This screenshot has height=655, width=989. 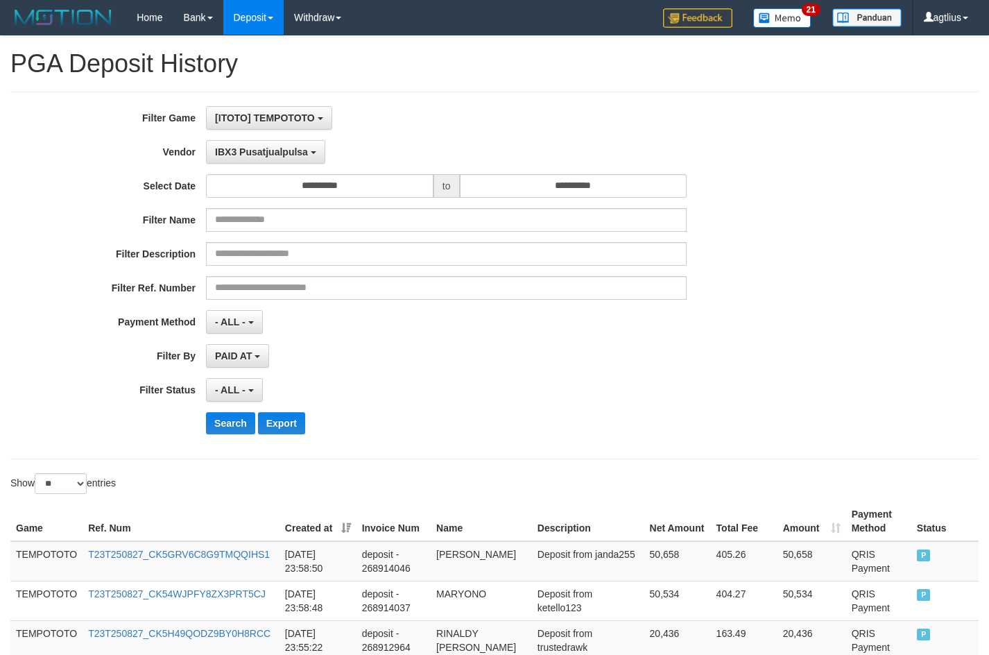 What do you see at coordinates (233, 356) in the screenshot?
I see `span: PAID AT` at bounding box center [233, 356].